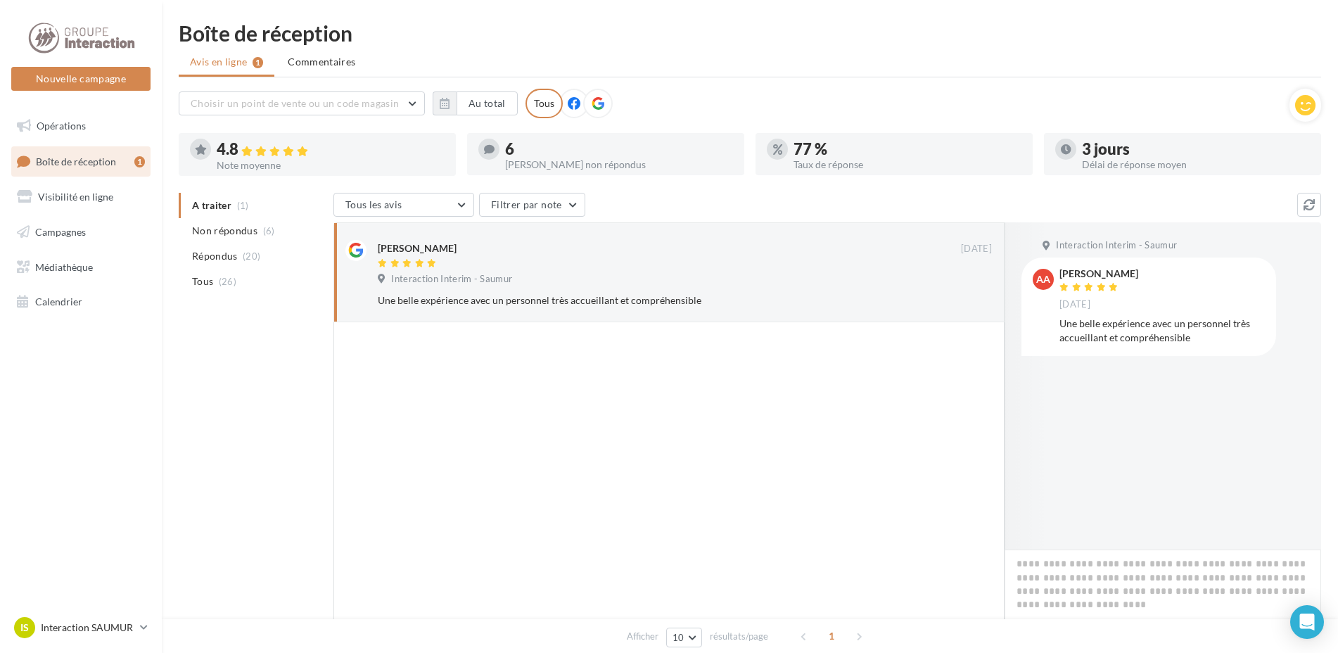 This screenshot has width=1338, height=653. What do you see at coordinates (139, 162) in the screenshot?
I see `div: 1` at bounding box center [139, 162].